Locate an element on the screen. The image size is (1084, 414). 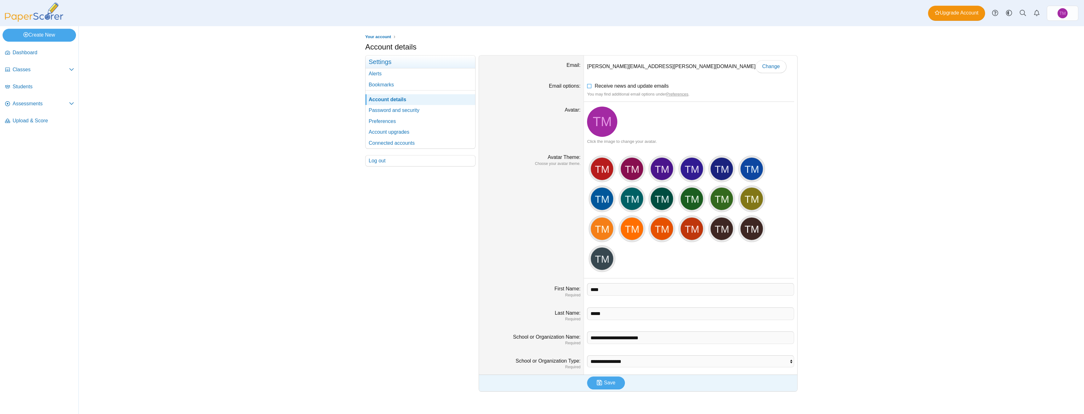
span: Upload & Score is located at coordinates (43, 121).